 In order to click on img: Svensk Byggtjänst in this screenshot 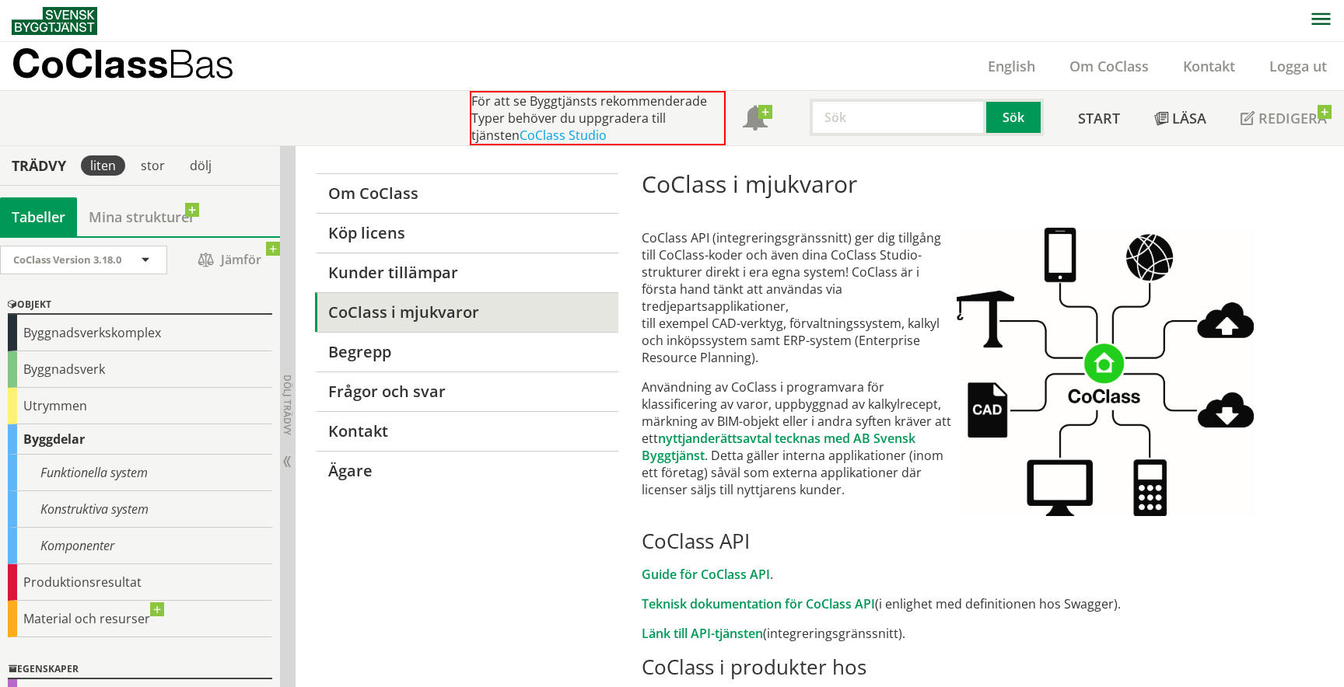, I will do `click(54, 21)`.